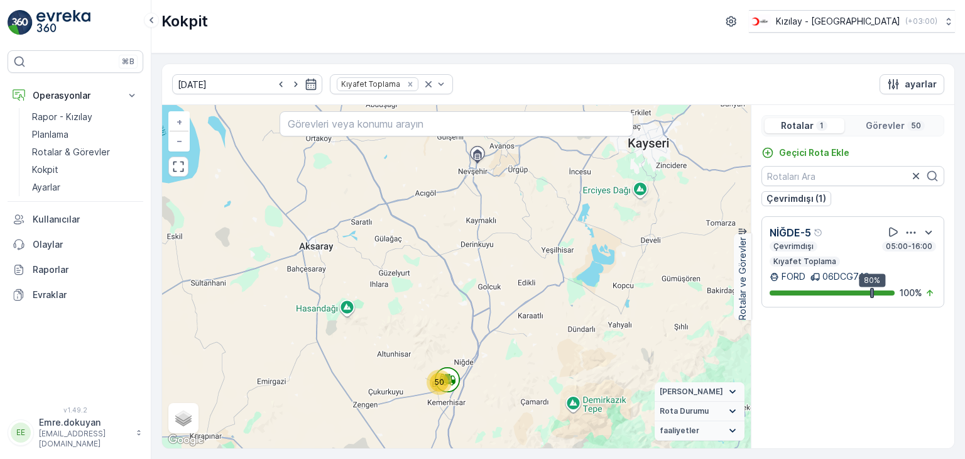 The image size is (965, 459). Describe the element at coordinates (805, 261) in the screenshot. I see `p: Kıyafet Toplama` at that location.